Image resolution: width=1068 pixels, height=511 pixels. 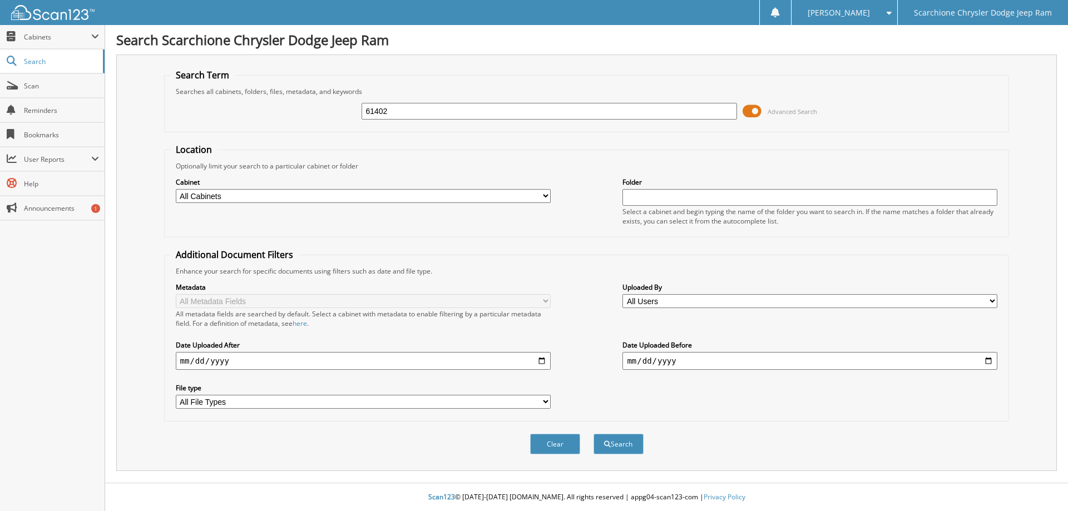 What do you see at coordinates (202, 75) in the screenshot?
I see `legend: Search Term` at bounding box center [202, 75].